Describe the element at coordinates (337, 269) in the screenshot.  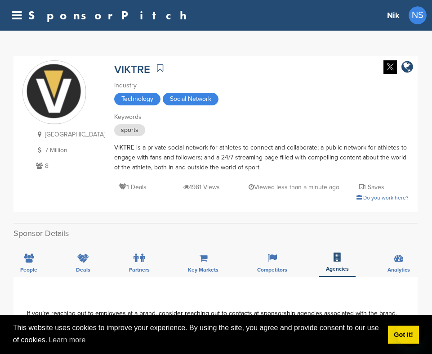
I see `span: Agencies` at that location.